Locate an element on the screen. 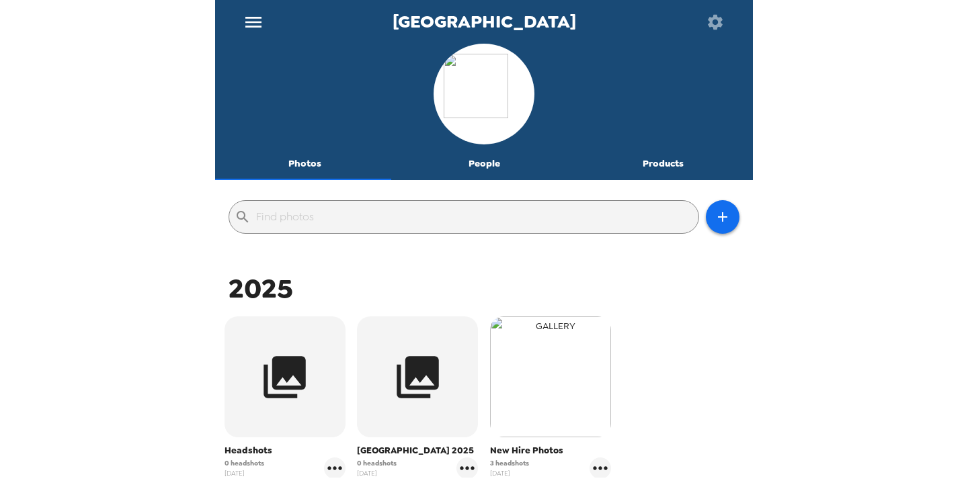 This screenshot has width=968, height=491. img: gallery is located at coordinates (551, 377).